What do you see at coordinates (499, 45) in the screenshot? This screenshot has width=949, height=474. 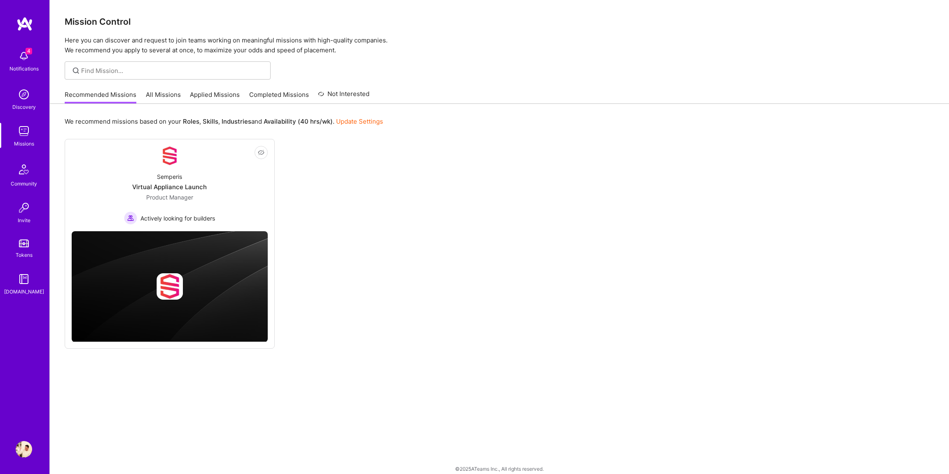 I see `p: Here you can discover and request to join teams working on meaningful missions with high-quality ...` at bounding box center [499, 45].